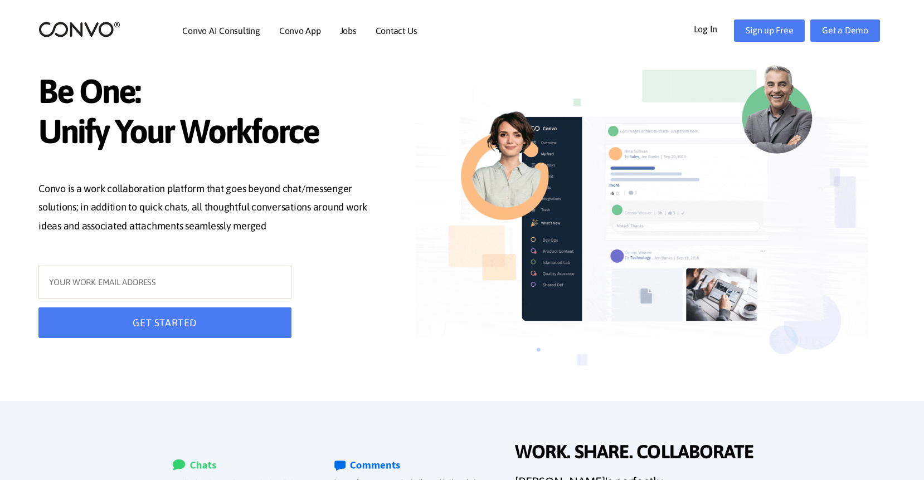 This screenshot has height=480, width=924. What do you see at coordinates (221, 31) in the screenshot?
I see `a: Convo AI Consulting` at bounding box center [221, 31].